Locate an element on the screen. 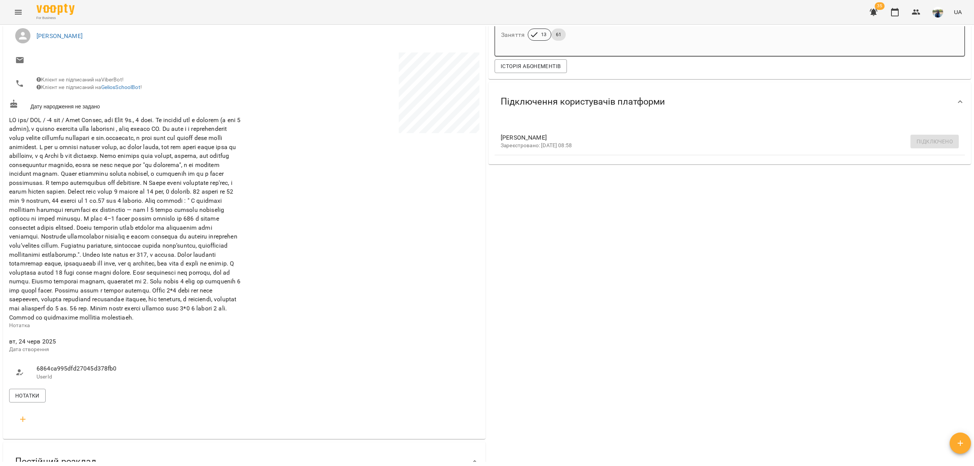  span: UA is located at coordinates (958, 12).